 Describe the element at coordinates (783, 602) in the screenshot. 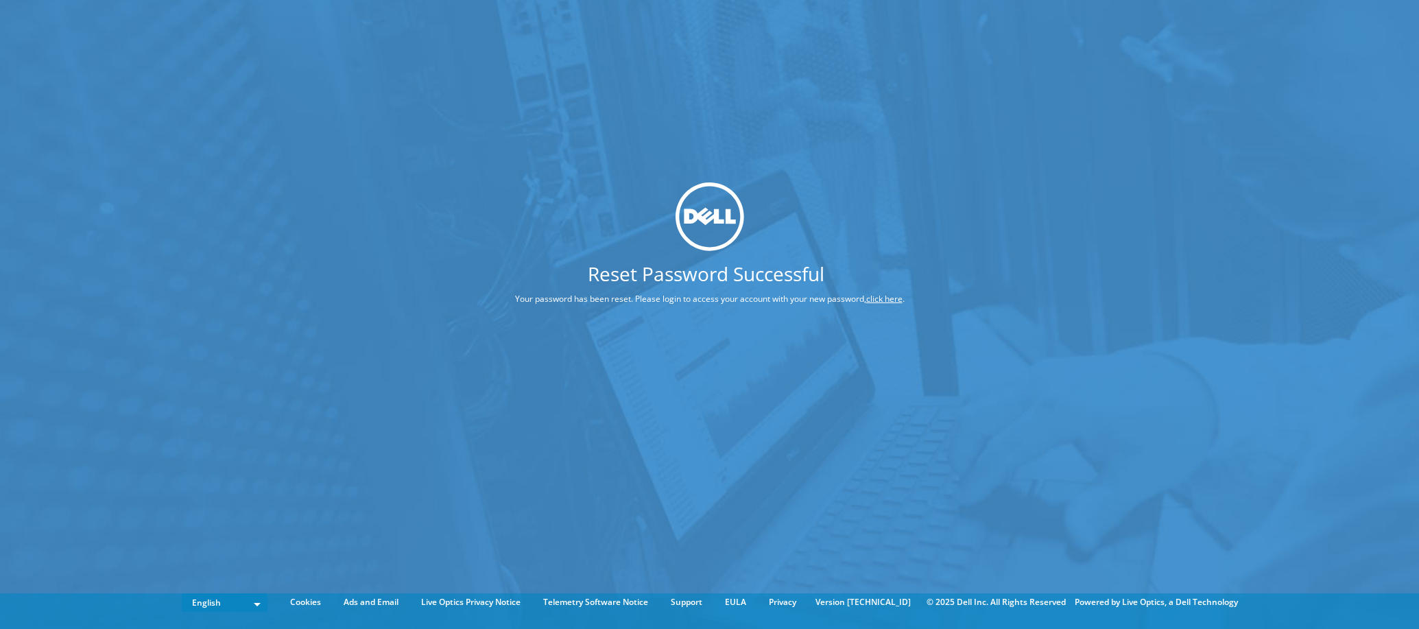

I see `a: Privacy` at that location.